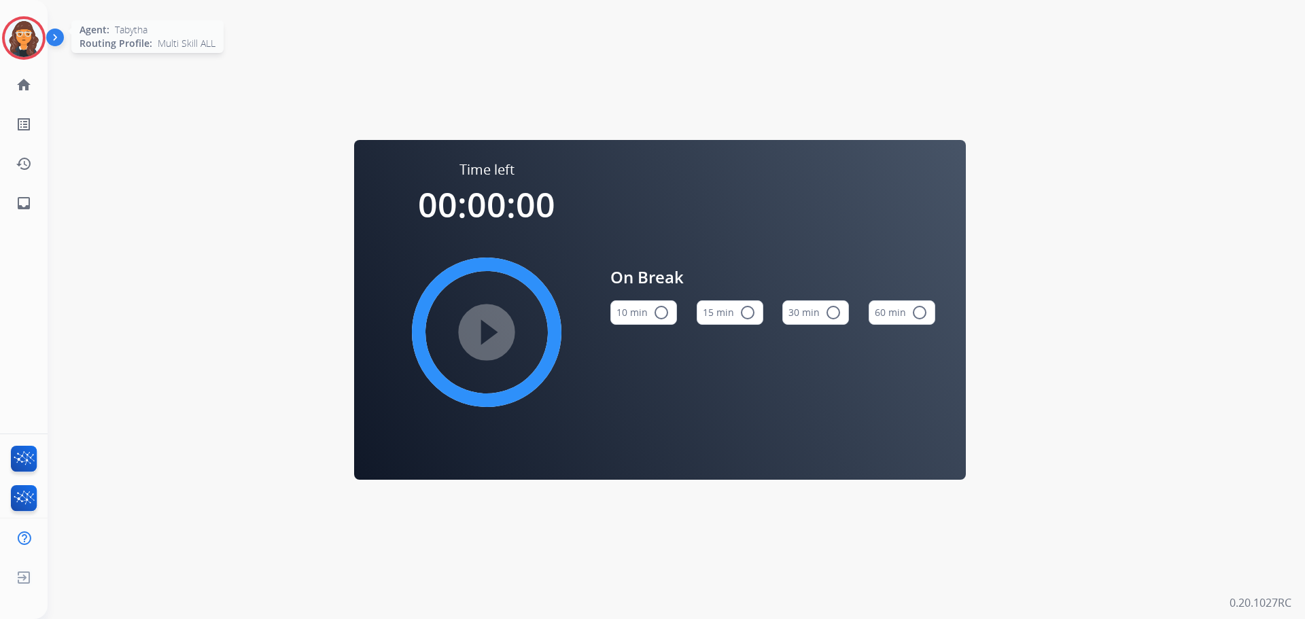 This screenshot has width=1305, height=619. I want to click on mat-icon: list_alt, so click(24, 124).